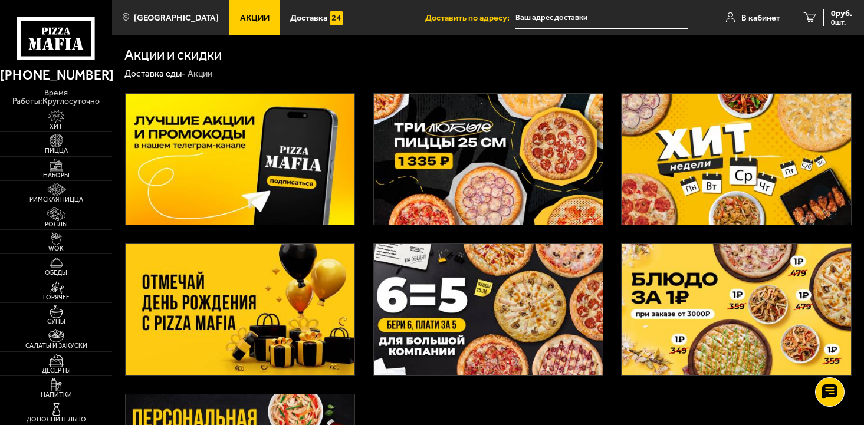 Image resolution: width=864 pixels, height=425 pixels. Describe the element at coordinates (842, 14) in the screenshot. I see `span: 0 руб.` at that location.